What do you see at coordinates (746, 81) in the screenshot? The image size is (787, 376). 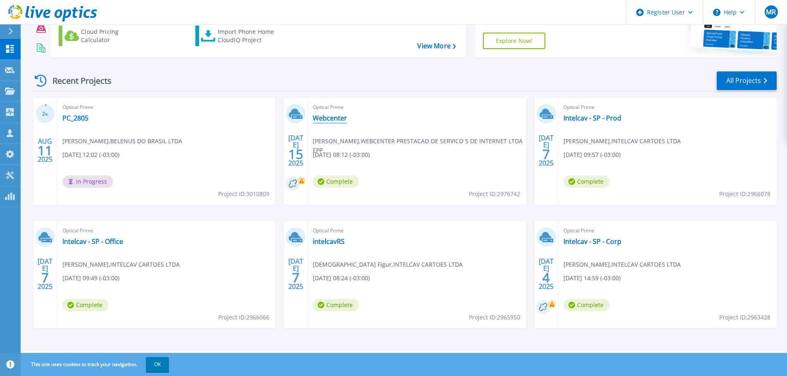 I see `a: All Projects` at bounding box center [746, 81].